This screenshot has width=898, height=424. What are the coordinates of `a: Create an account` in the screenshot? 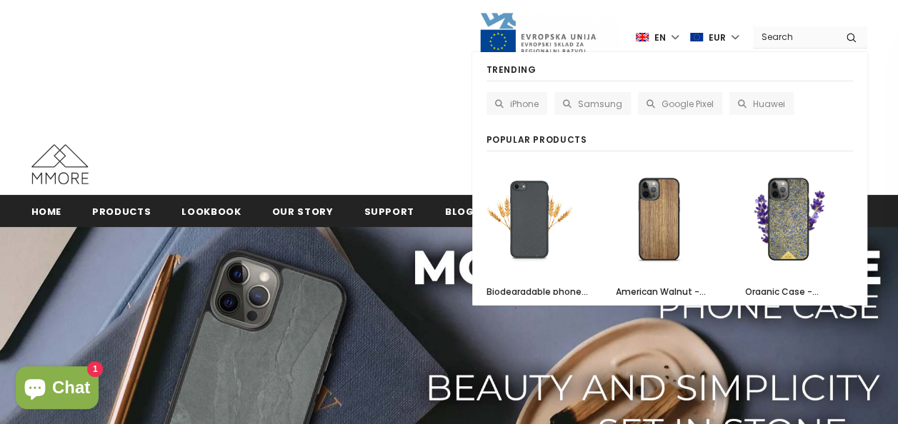 It's located at (825, 176).